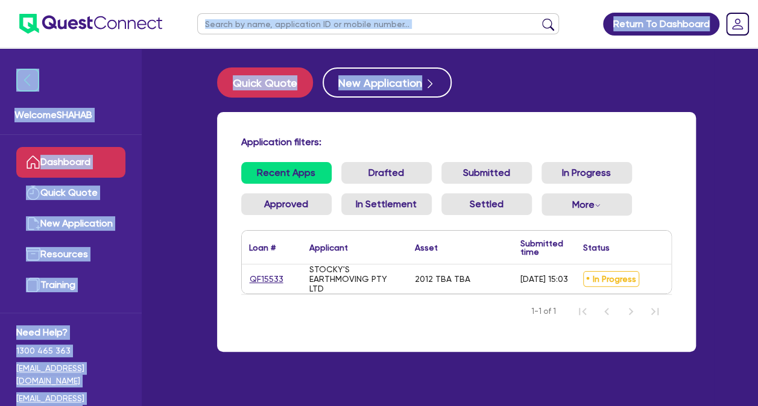 The height and width of the screenshot is (406, 758). What do you see at coordinates (487, 204) in the screenshot?
I see `a: Settled` at bounding box center [487, 204].